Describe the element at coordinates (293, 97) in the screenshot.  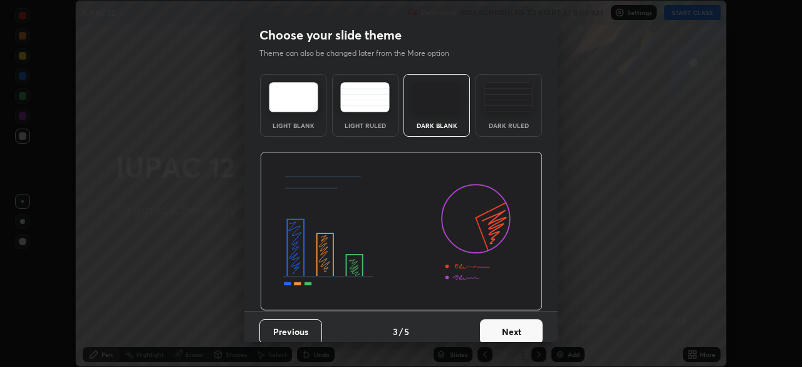
I see `img: lightTheme.e5ed3b09.svg` at that location.